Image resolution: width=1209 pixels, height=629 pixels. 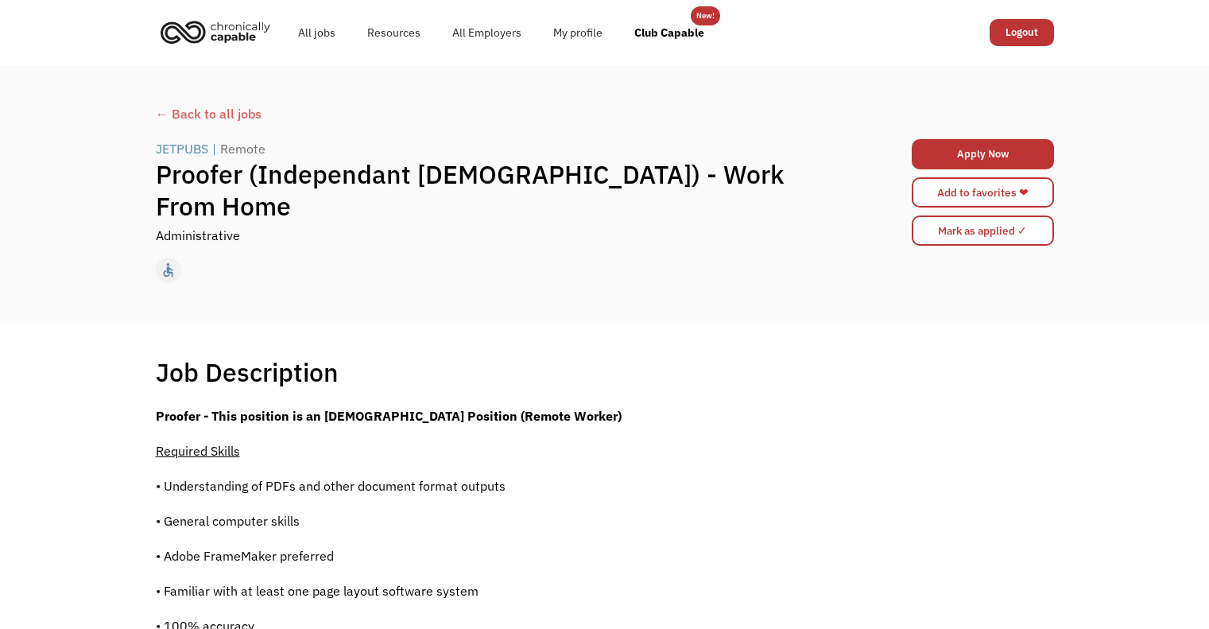 What do you see at coordinates (488, 521) in the screenshot?
I see `p: • General computer skills` at bounding box center [488, 521].